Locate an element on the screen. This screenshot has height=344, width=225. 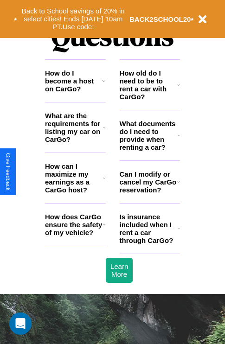
div: Give Feedback is located at coordinates (8, 172).